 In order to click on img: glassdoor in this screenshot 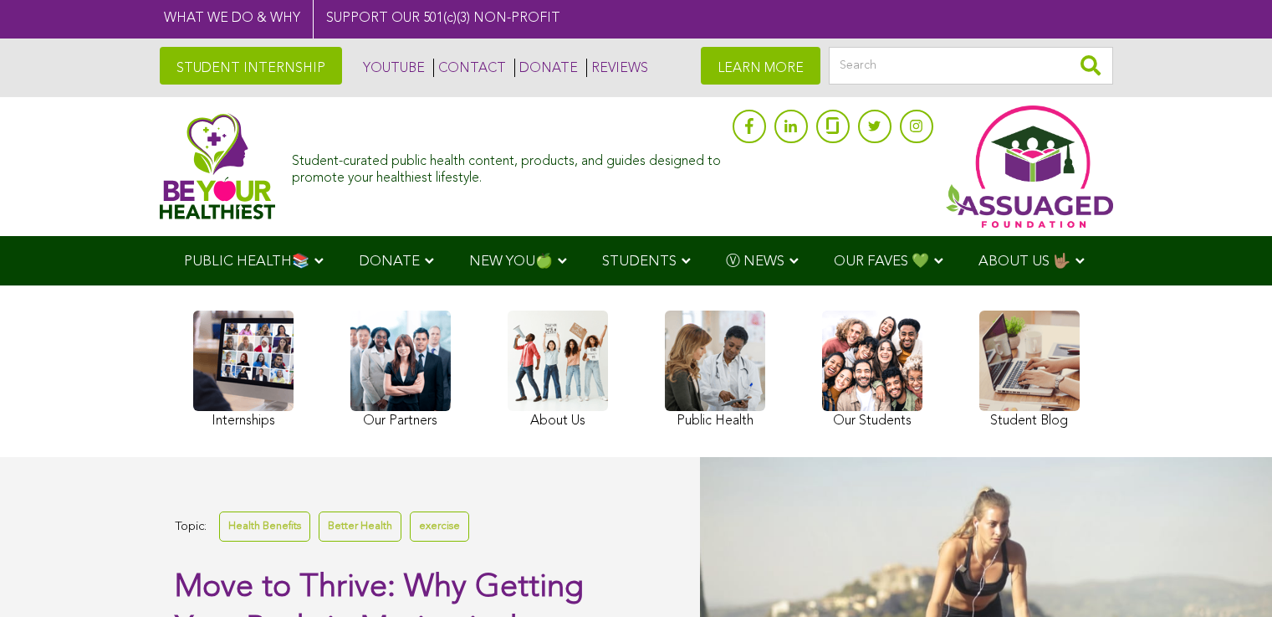, I will do `click(832, 125)`.